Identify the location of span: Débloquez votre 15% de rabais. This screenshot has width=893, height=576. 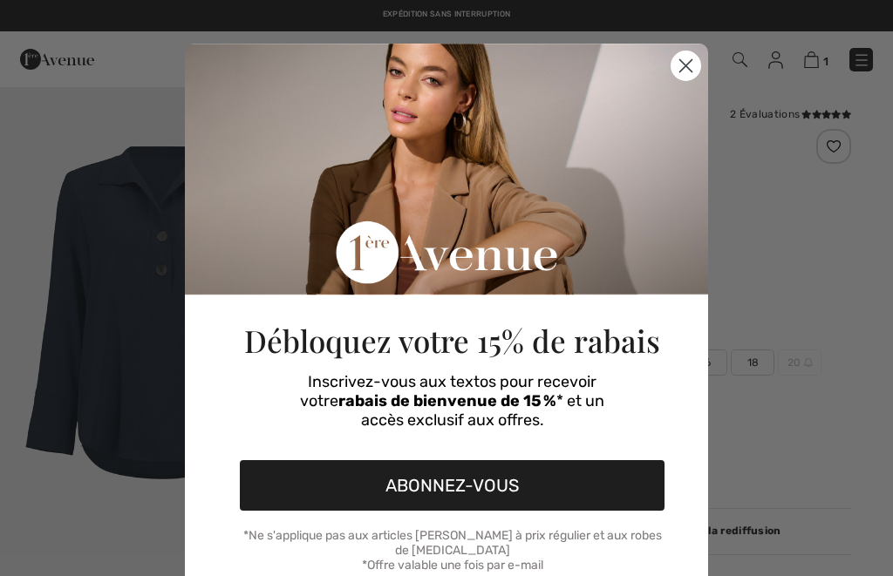
(452, 340).